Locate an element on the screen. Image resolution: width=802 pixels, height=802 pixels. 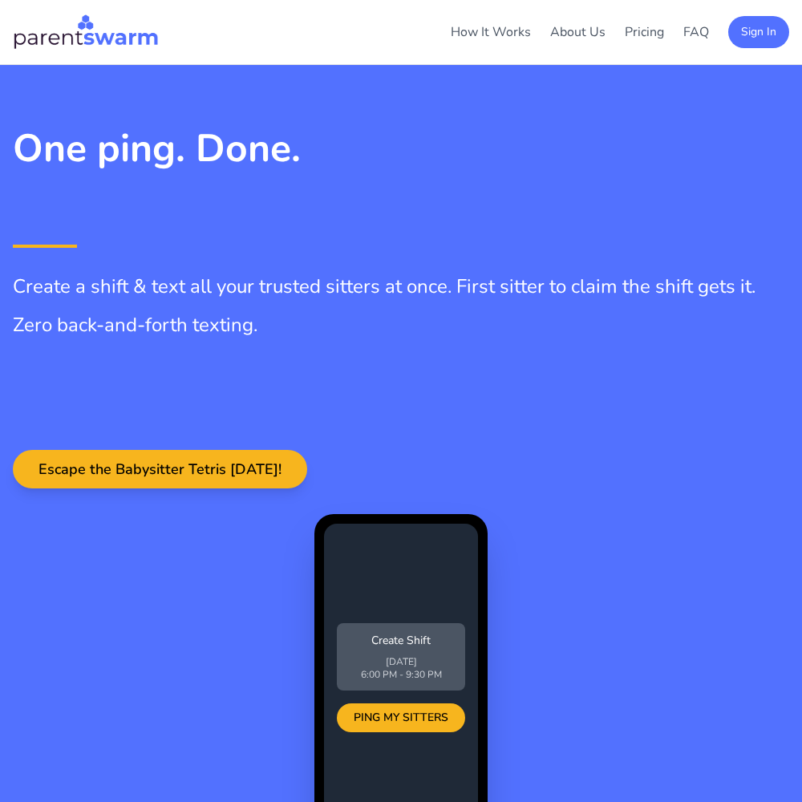
a: Pricing is located at coordinates (644, 32).